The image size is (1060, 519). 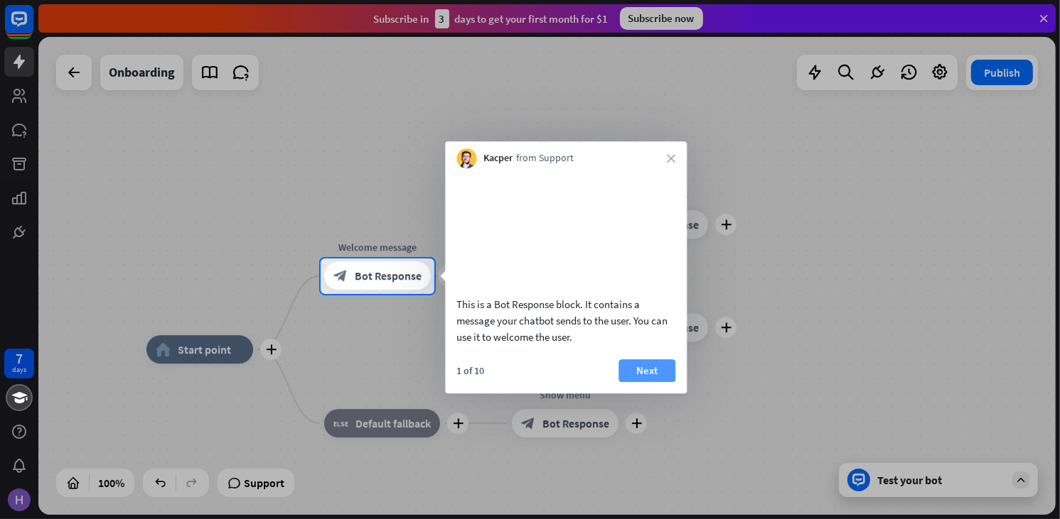 What do you see at coordinates (33, 27) in the screenshot?
I see `button: Open LiveChat chat widget` at bounding box center [33, 27].